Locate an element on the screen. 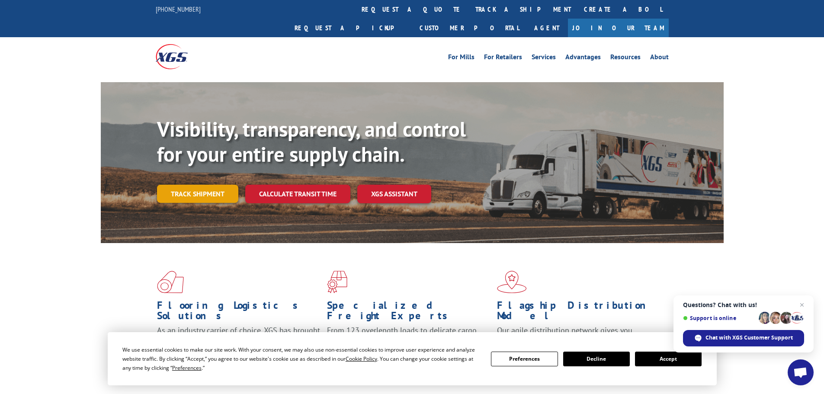 Image resolution: width=824 pixels, height=394 pixels. span: Preferences is located at coordinates (187, 368).